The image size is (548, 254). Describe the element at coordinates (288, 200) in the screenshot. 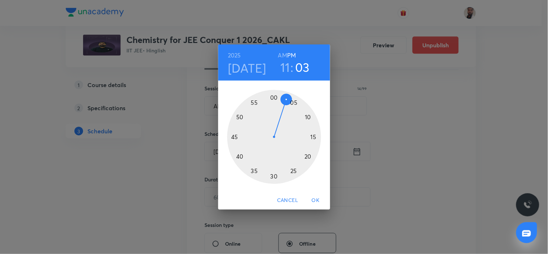

I see `span: Cancel` at that location.